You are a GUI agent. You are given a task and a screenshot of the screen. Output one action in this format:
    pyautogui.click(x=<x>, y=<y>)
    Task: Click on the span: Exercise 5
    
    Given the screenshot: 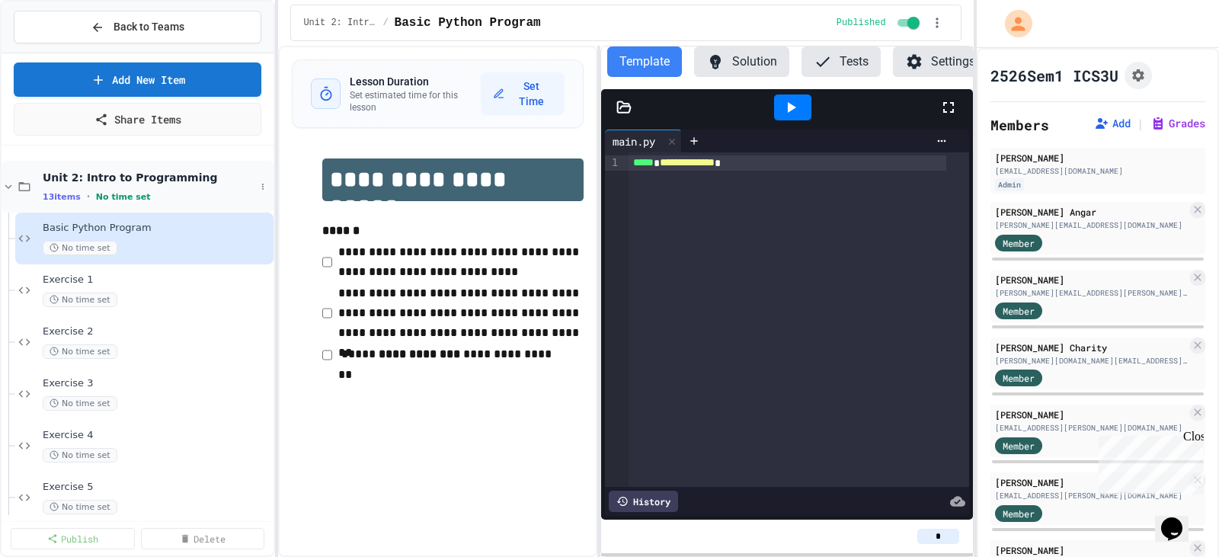 What is the action you would take?
    pyautogui.click(x=156, y=487)
    